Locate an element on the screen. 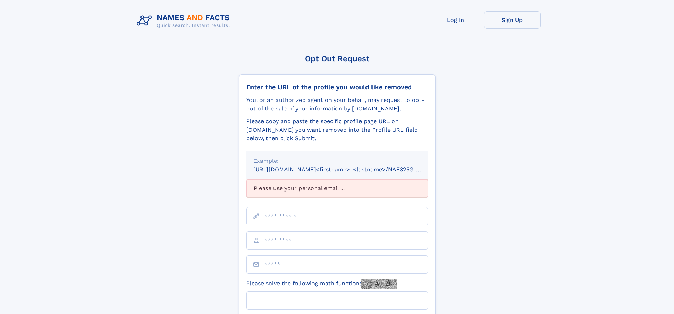 This screenshot has width=674, height=314. div: Enter the URL of the profile you would like removed is located at coordinates (337, 87).